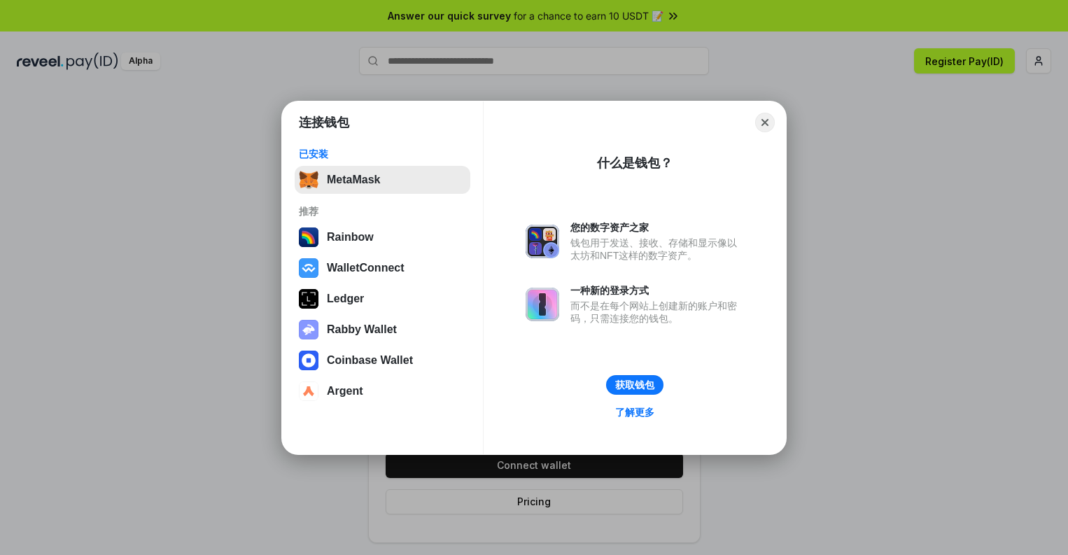 Image resolution: width=1068 pixels, height=555 pixels. What do you see at coordinates (369, 360) in the screenshot?
I see `div: Coinbase Wallet` at bounding box center [369, 360].